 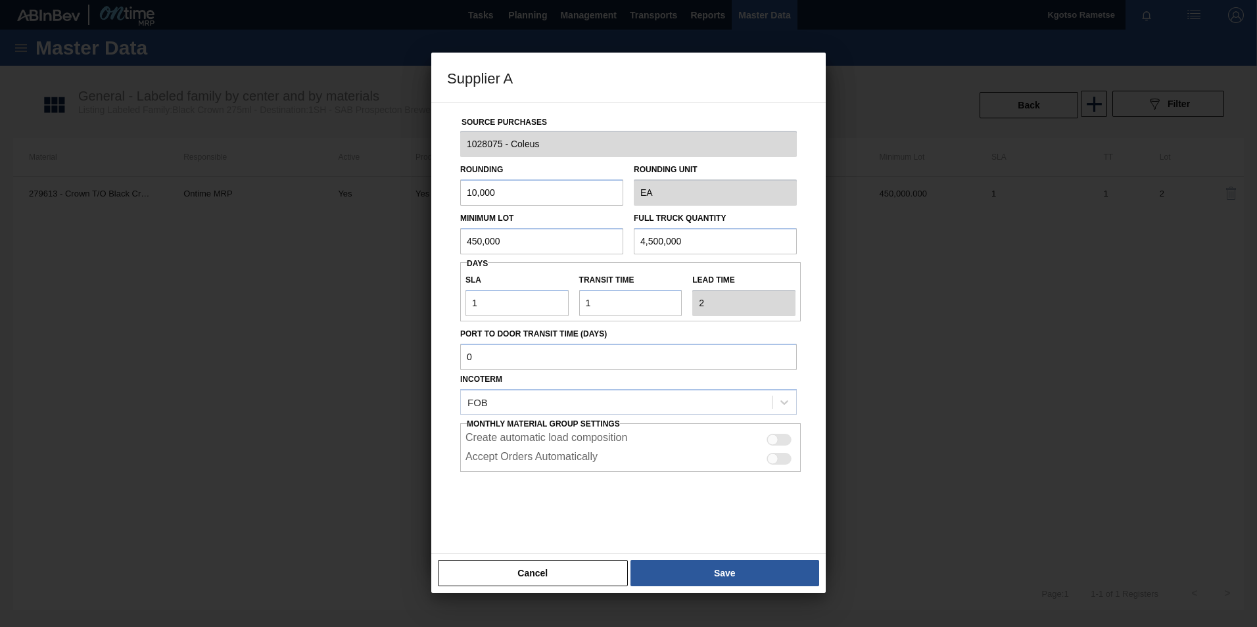 I want to click on label: Lead time, so click(x=744, y=280).